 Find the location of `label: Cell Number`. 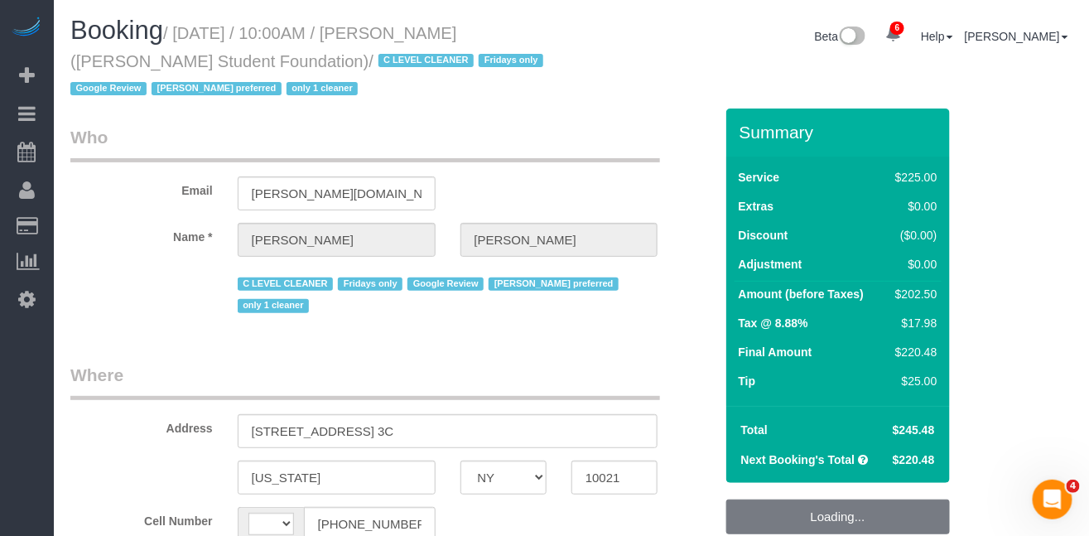

label: Cell Number is located at coordinates (142, 517).